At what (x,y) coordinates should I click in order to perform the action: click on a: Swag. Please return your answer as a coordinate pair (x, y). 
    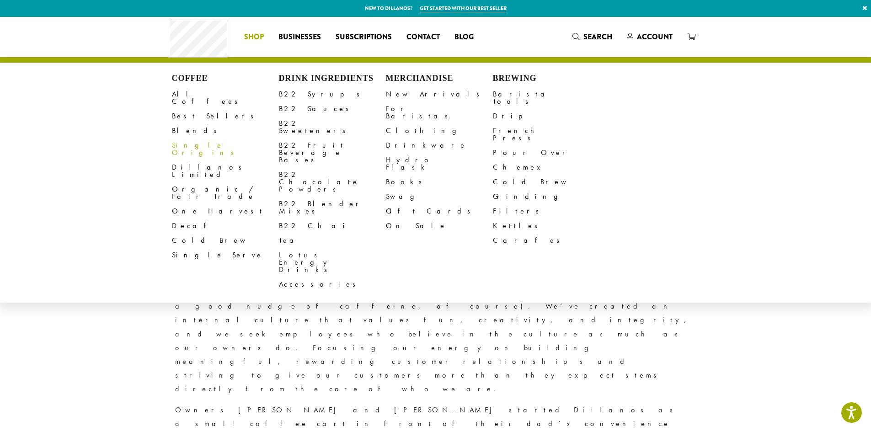
    Looking at the image, I should click on (439, 196).